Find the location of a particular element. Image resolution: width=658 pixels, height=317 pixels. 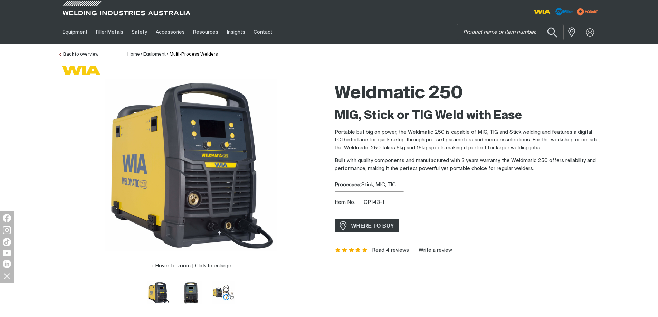

span: Item No. is located at coordinates (349, 203).